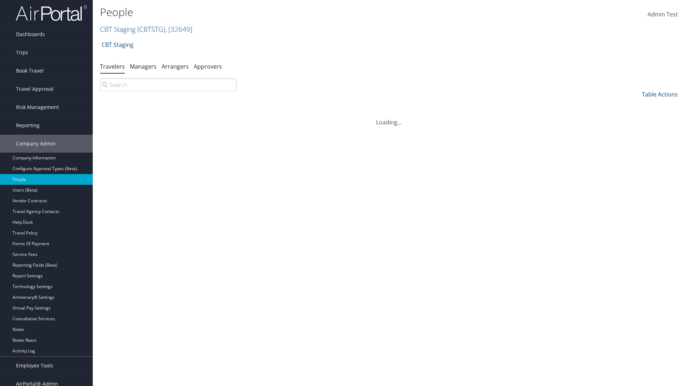 Image resolution: width=685 pixels, height=386 pixels. I want to click on span: Admin Test, so click(663, 14).